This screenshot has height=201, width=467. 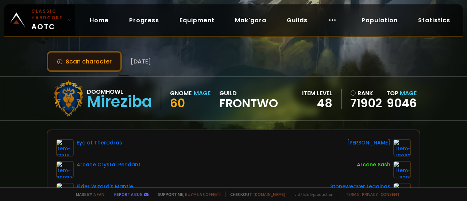 What do you see at coordinates (119, 102) in the screenshot?
I see `div: Mireziba` at bounding box center [119, 102].